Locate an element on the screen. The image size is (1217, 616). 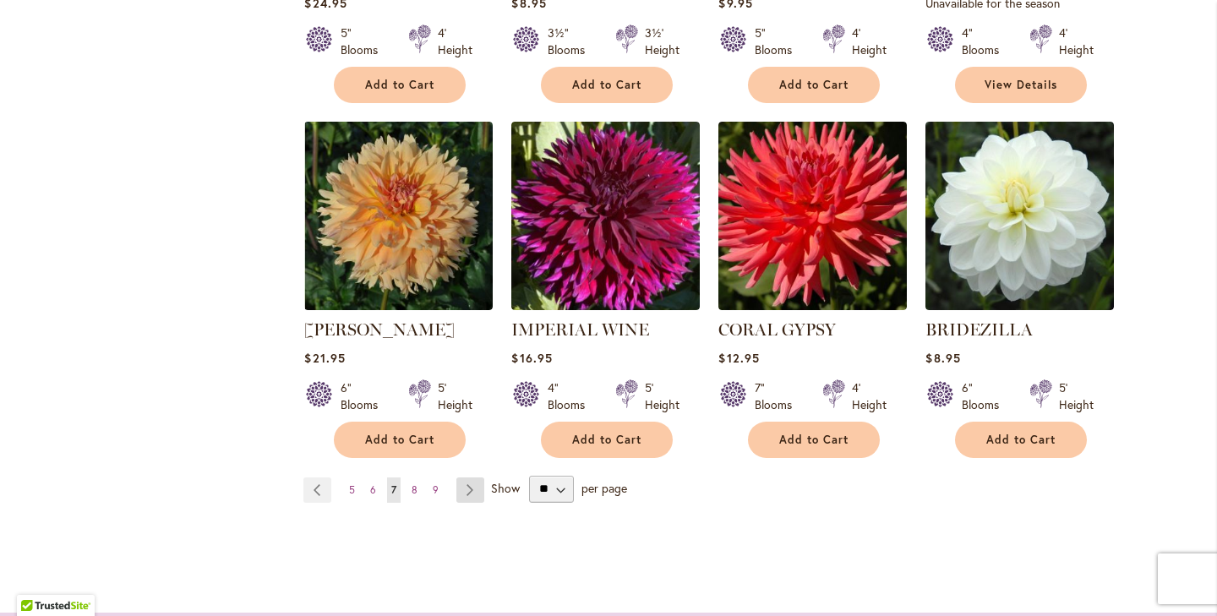
a: KARMEL KORN is located at coordinates (398, 305).